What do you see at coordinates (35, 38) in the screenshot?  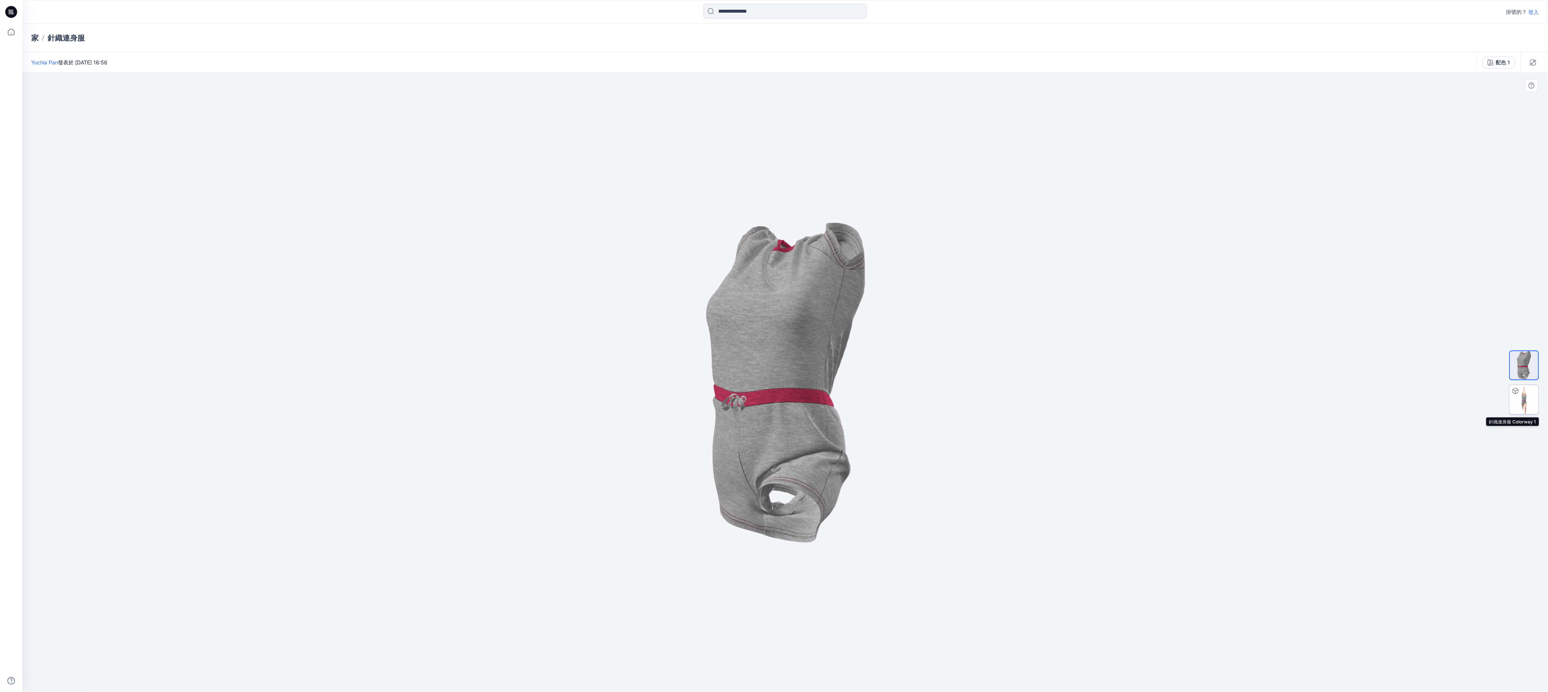 I see `font: 家` at bounding box center [35, 38].